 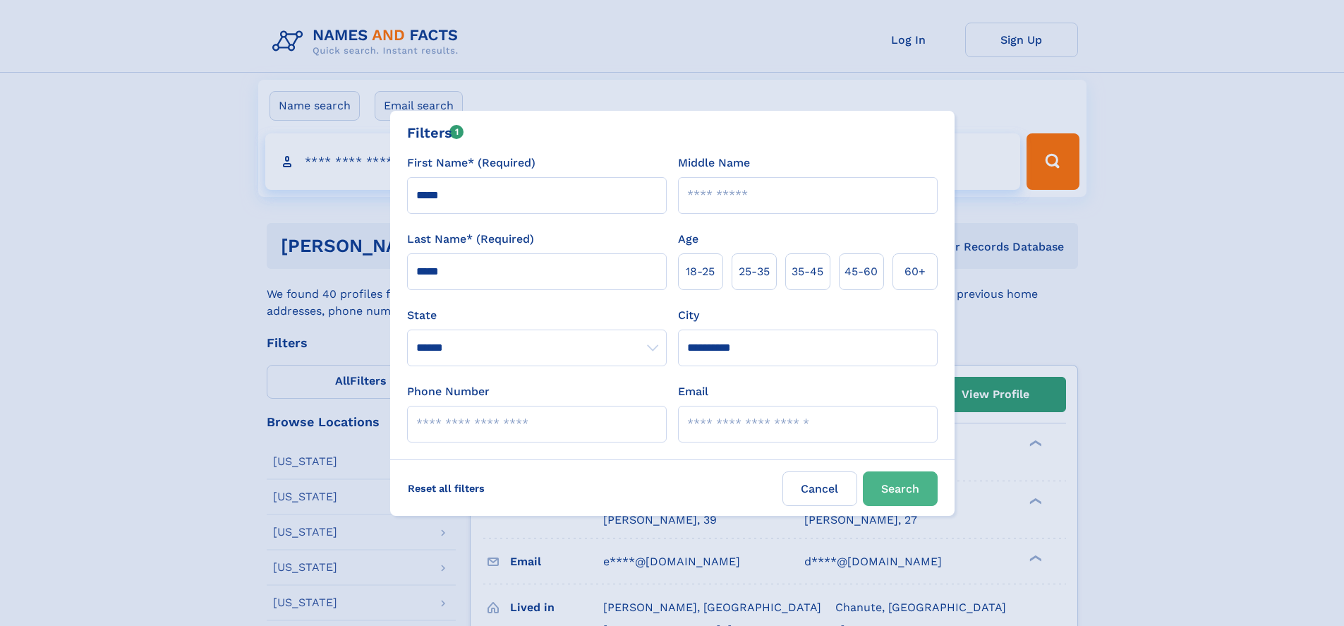 What do you see at coordinates (700, 272) in the screenshot?
I see `span: 18‑25` at bounding box center [700, 272].